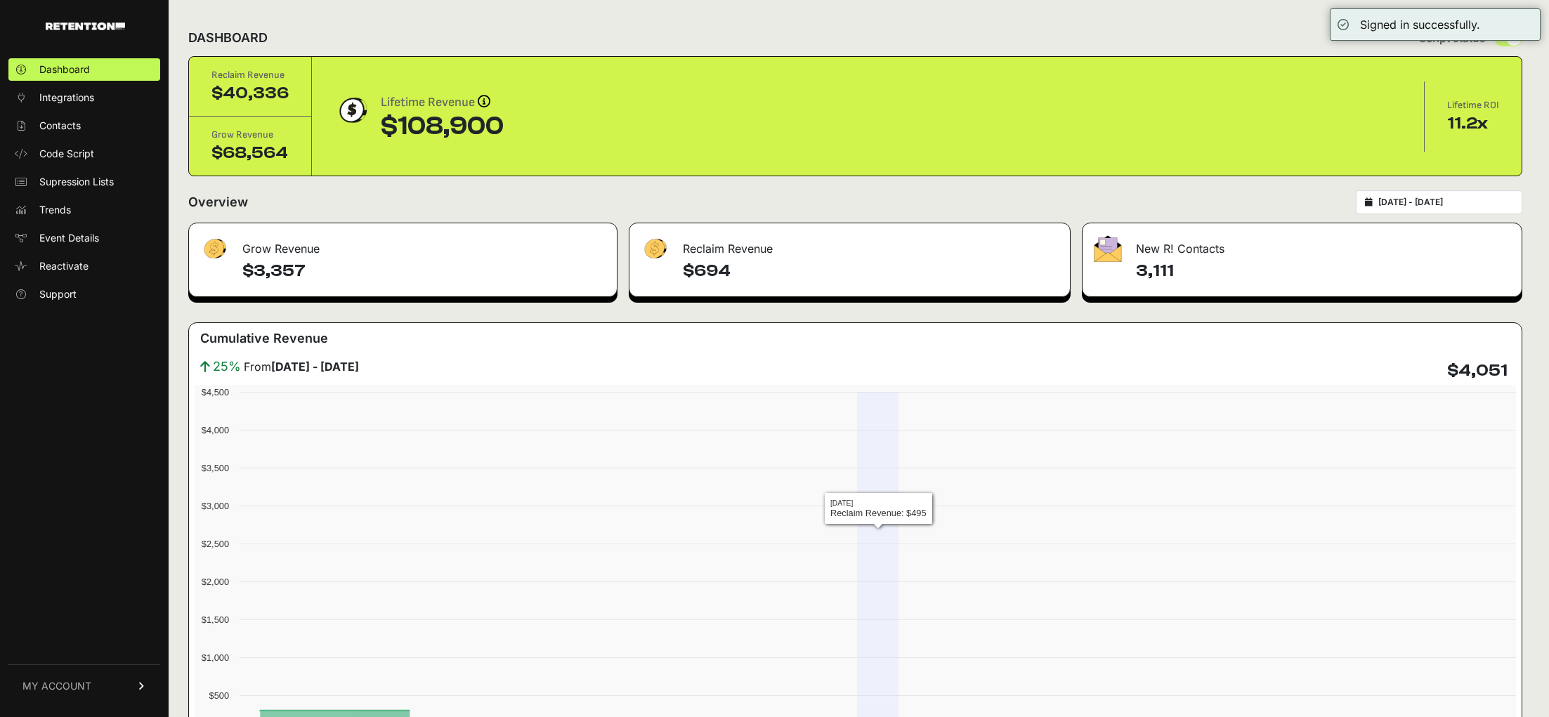  What do you see at coordinates (442, 103) in the screenshot?
I see `div: Lifetime Revenue` at bounding box center [442, 103].